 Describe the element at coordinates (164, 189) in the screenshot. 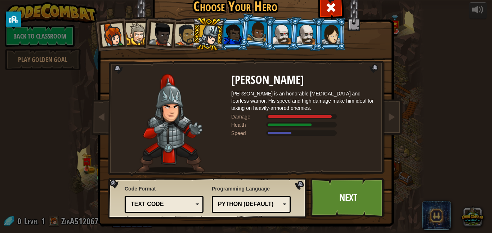

I see `span: Code Format` at that location.